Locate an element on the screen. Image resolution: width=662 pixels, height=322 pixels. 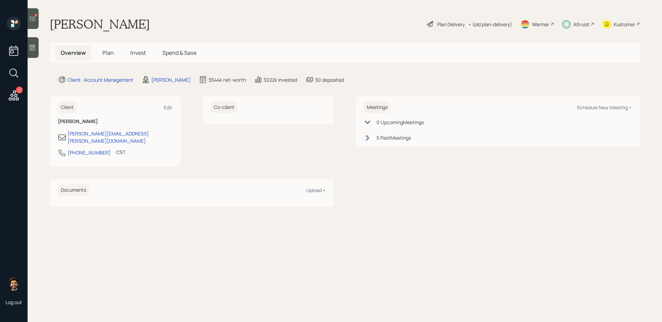
h6: Meetings is located at coordinates (377, 107).